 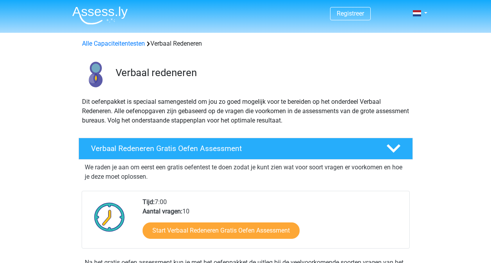 I want to click on h4: Verbaal Redeneren Gratis Oefen Assessment, so click(x=233, y=149).